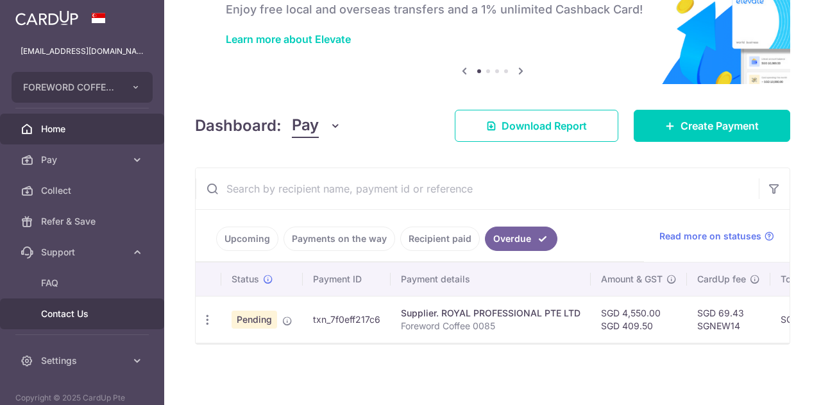  What do you see at coordinates (477, 189) in the screenshot?
I see `input: Search by recipient name, payment id or reference` at bounding box center [477, 189].